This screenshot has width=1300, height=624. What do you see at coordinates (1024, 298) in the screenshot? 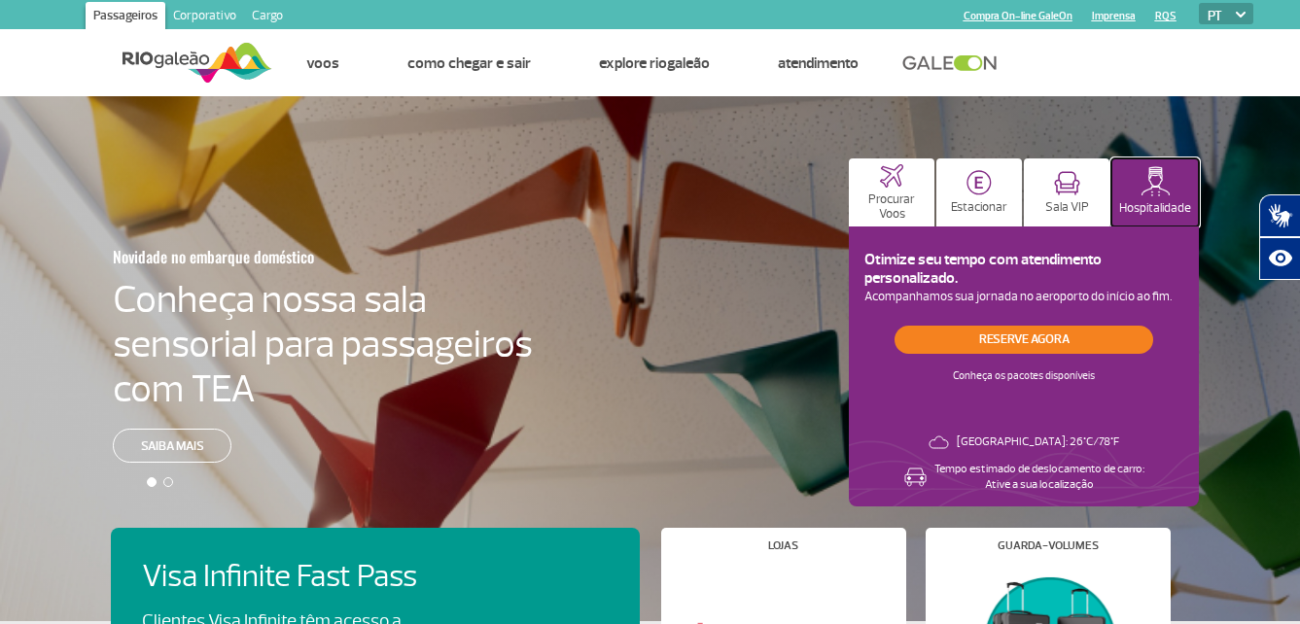
I see `p: Acompanhamos sua jornada no aeroporto do início ao fim.` at bounding box center [1024, 298].